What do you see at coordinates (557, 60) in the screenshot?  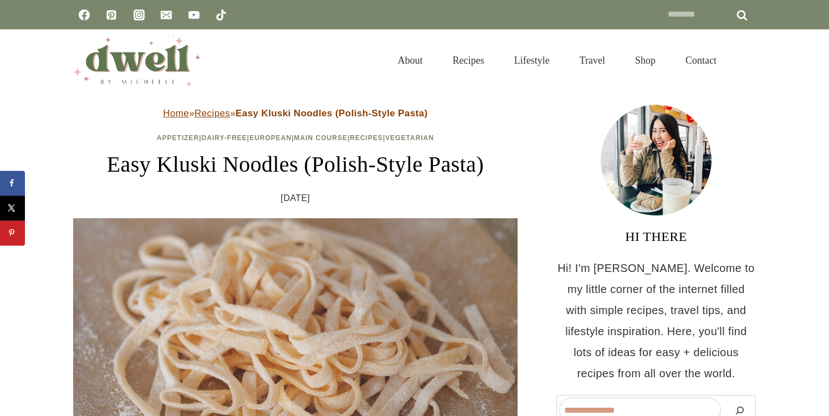 I see `nav: Primary Navigation` at bounding box center [557, 60].